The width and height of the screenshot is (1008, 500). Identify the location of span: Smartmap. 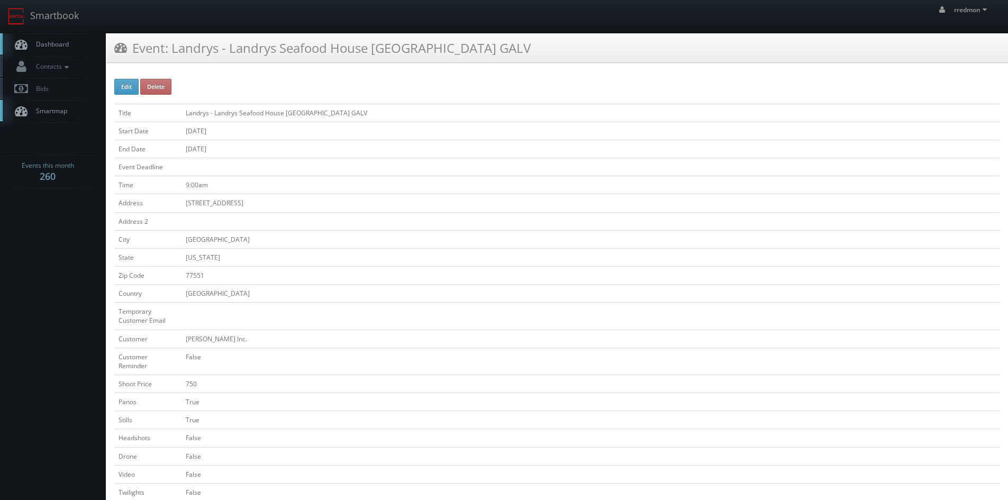
(49, 111).